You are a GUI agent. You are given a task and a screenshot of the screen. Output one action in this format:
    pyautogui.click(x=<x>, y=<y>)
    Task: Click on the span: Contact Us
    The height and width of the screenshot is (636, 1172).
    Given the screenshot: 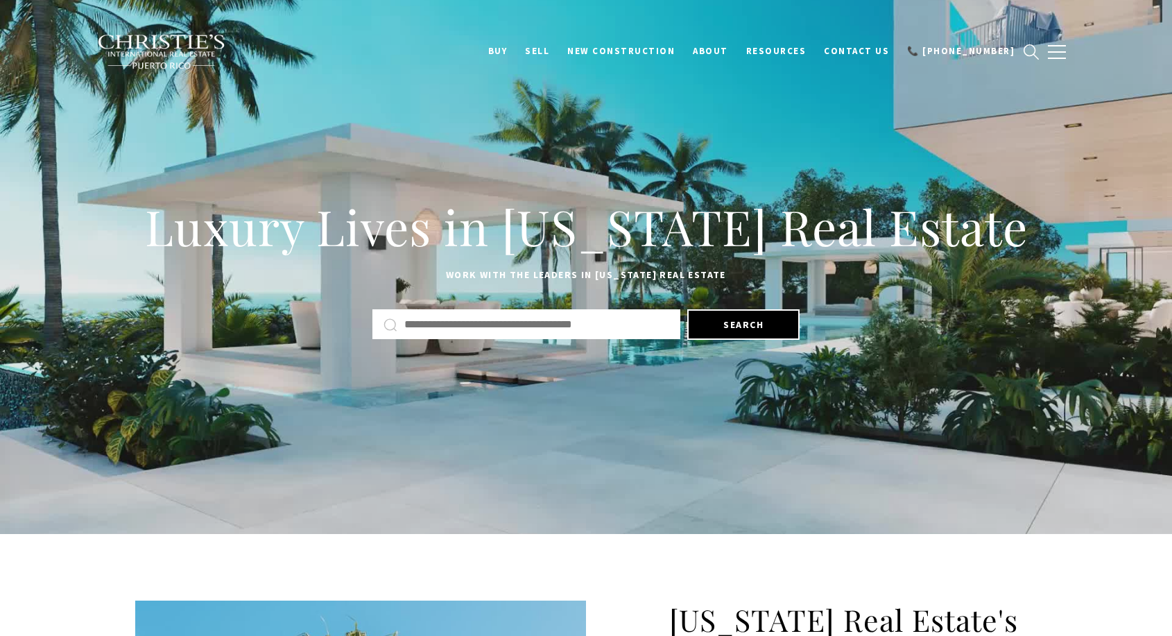 What is the action you would take?
    pyautogui.click(x=856, y=51)
    